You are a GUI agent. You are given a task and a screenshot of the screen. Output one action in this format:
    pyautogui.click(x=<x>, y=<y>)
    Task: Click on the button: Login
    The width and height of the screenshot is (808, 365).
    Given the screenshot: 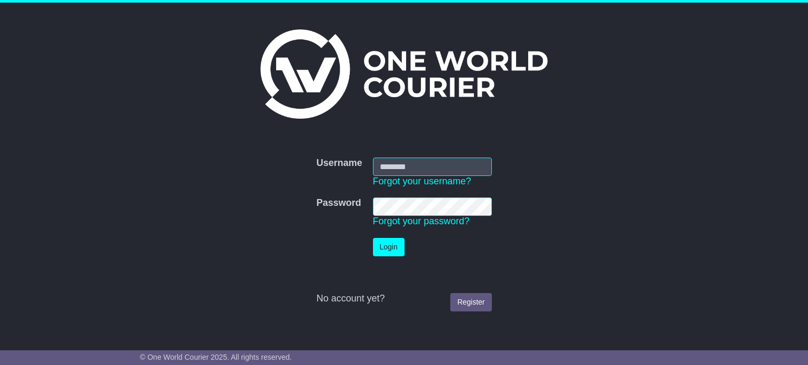 What is the action you would take?
    pyautogui.click(x=389, y=247)
    